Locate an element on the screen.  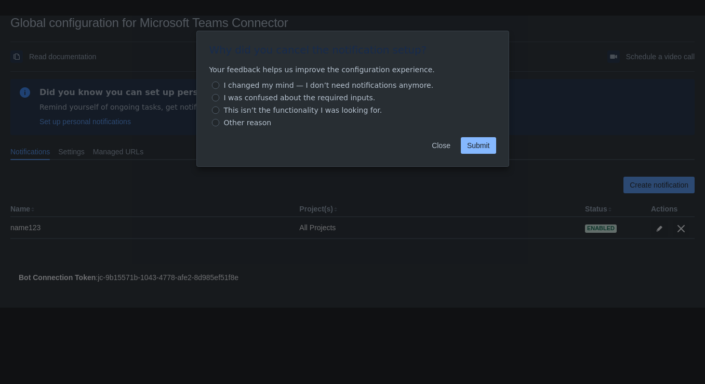
input: I changed my mind — I don’t need notifications anymore. is located at coordinates (216, 85).